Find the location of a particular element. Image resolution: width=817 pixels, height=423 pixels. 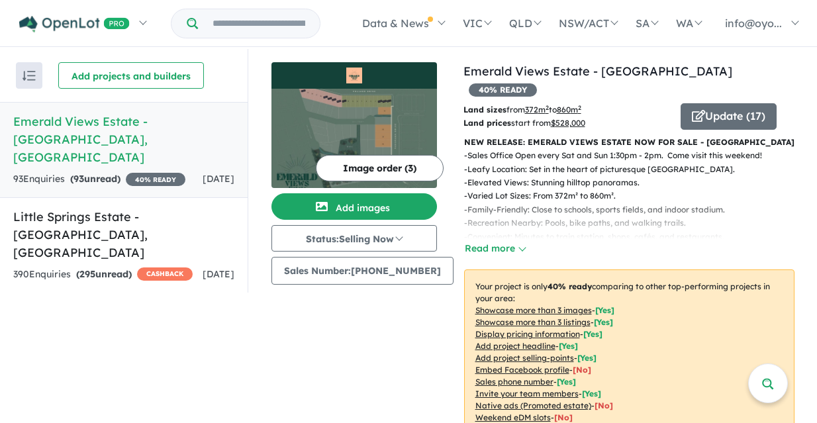

u: Showcase more than 3 listings is located at coordinates (533, 322).